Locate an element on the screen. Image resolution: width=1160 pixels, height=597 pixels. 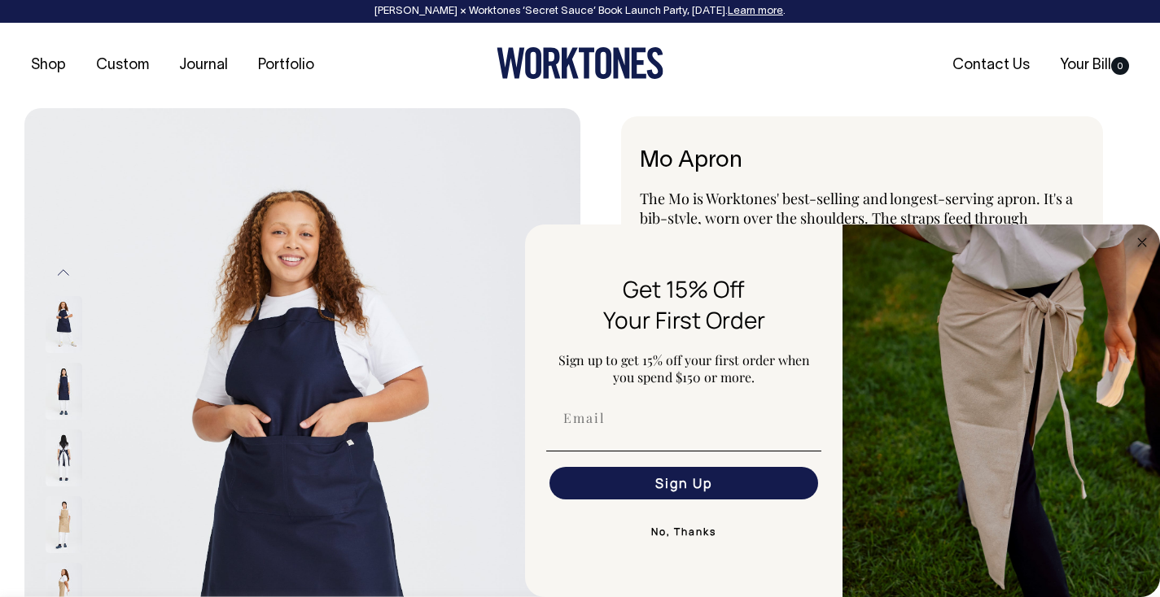
h6: Mo Apron is located at coordinates (862, 161).